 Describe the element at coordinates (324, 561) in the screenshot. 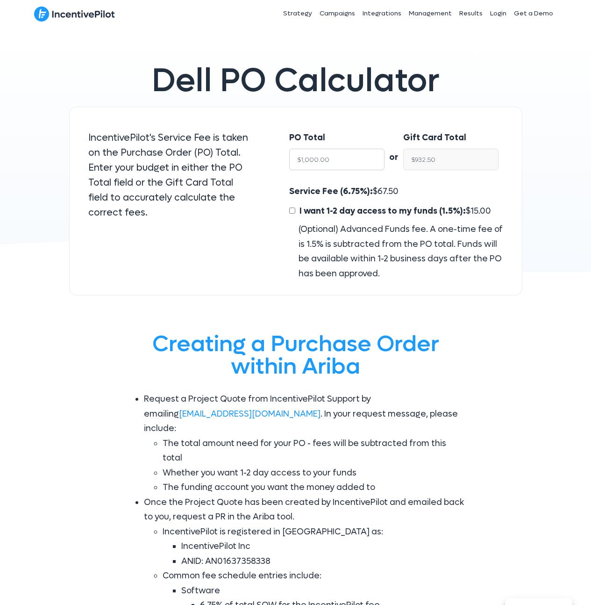

I see `li: ANID: AN01637358338` at that location.